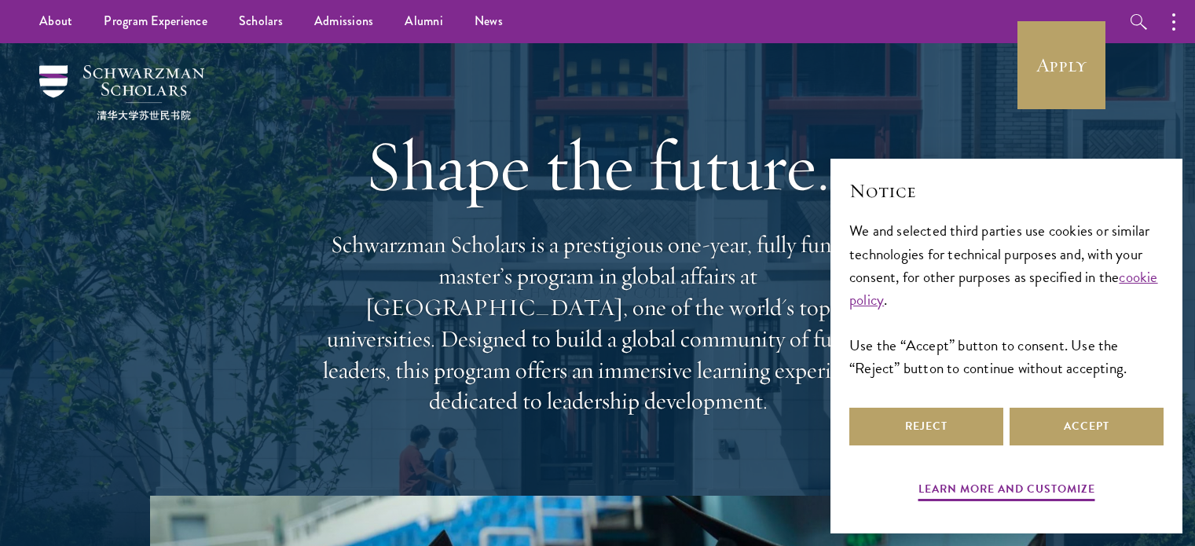 The width and height of the screenshot is (1195, 546). I want to click on img: Schwarzman Scholars, so click(122, 93).